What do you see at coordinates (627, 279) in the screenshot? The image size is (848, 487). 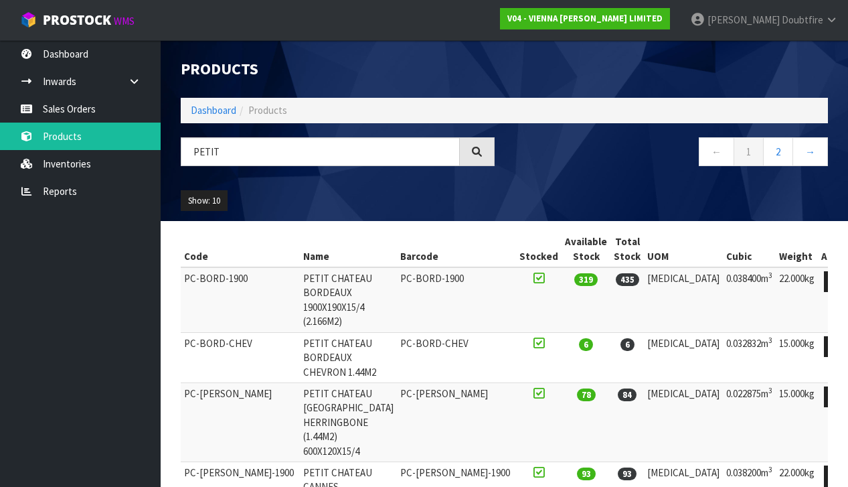 I see `span: 435` at bounding box center [627, 279].